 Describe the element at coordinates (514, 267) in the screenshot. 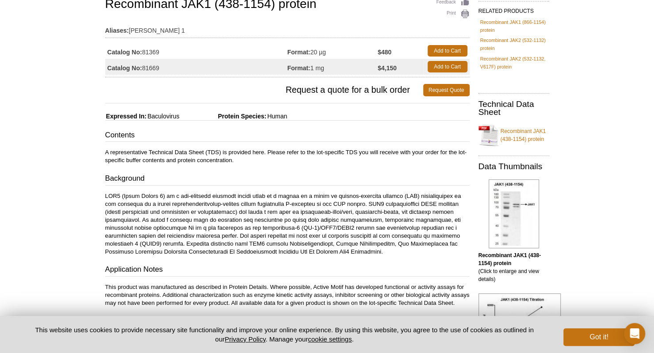

I see `p: (Click to enlarge and view details)` at that location.